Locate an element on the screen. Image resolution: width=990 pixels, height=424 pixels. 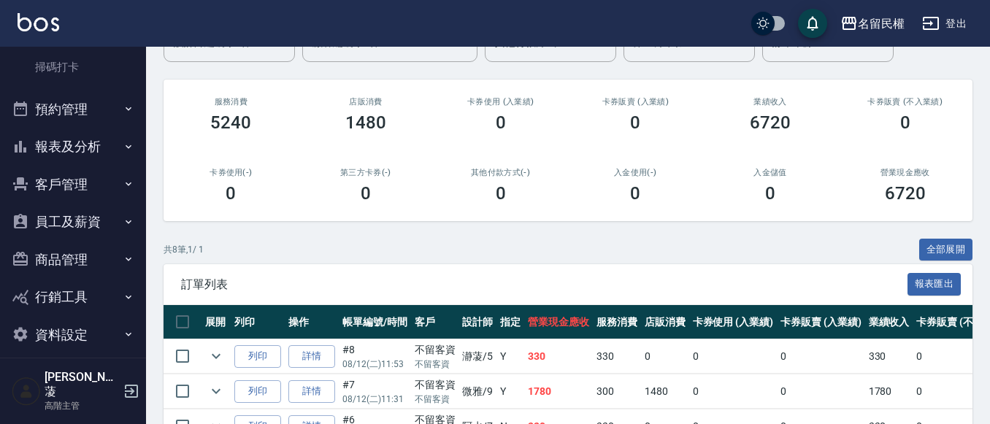
button: 行銷工具 is located at coordinates (73, 297).